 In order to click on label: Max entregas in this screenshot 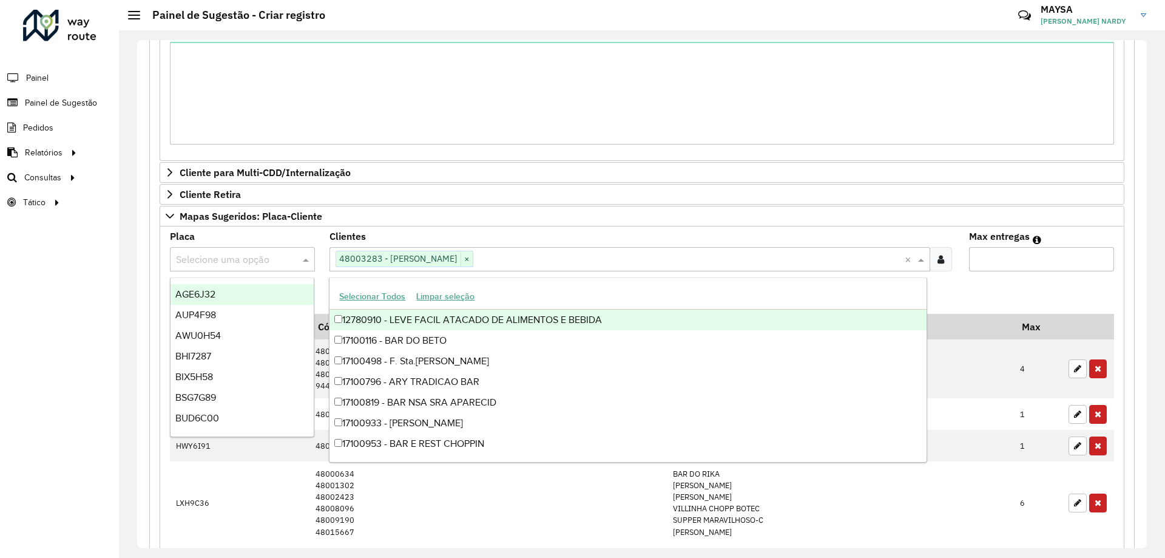, I will do `click(1000, 236)`.